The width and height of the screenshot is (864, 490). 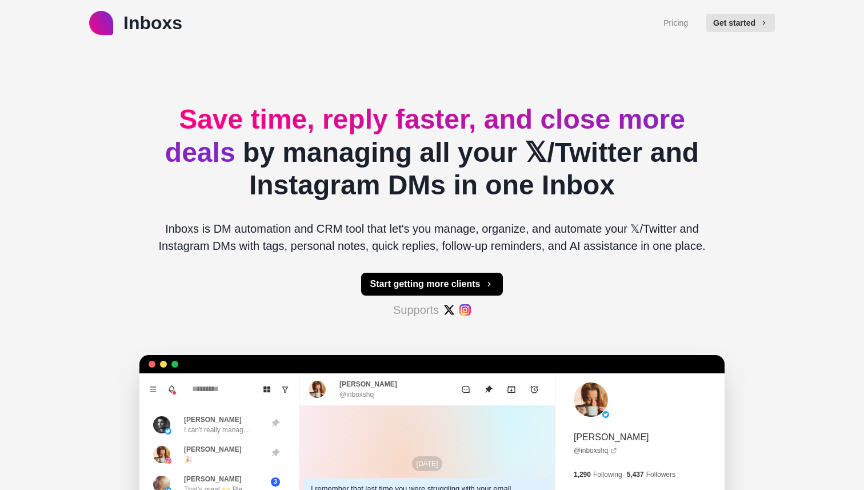 What do you see at coordinates (267, 389) in the screenshot?
I see `button: Board View` at bounding box center [267, 389].